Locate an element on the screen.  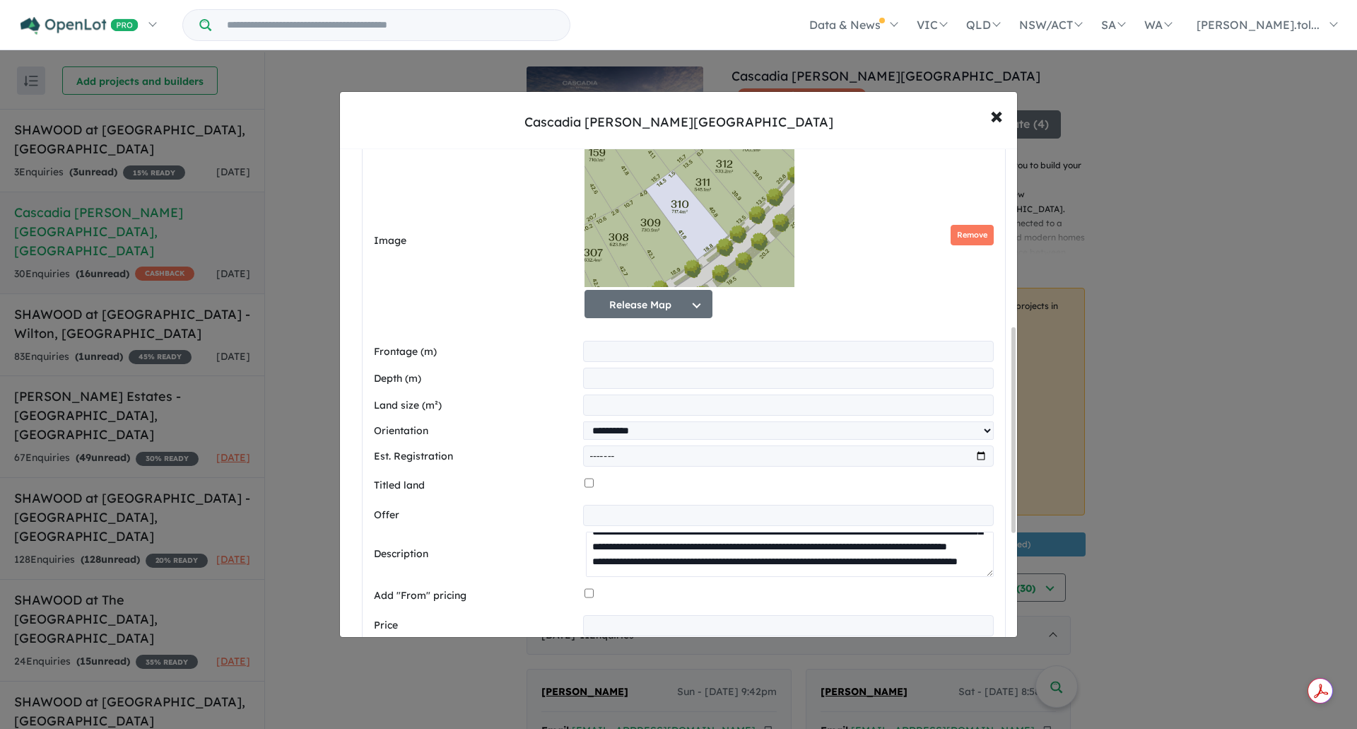
label: Image is located at coordinates (476, 241).